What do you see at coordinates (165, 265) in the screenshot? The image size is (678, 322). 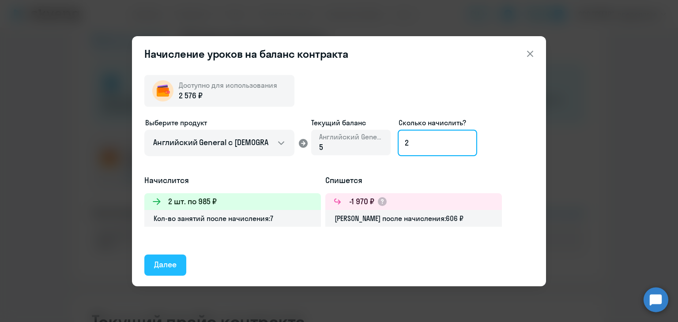 I see `button: Далее` at bounding box center [165, 265].